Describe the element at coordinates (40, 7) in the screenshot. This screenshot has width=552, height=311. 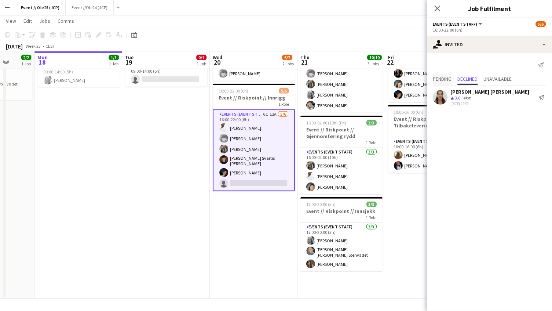
I see `button: Event // Ole25 (JCP)` at that location.